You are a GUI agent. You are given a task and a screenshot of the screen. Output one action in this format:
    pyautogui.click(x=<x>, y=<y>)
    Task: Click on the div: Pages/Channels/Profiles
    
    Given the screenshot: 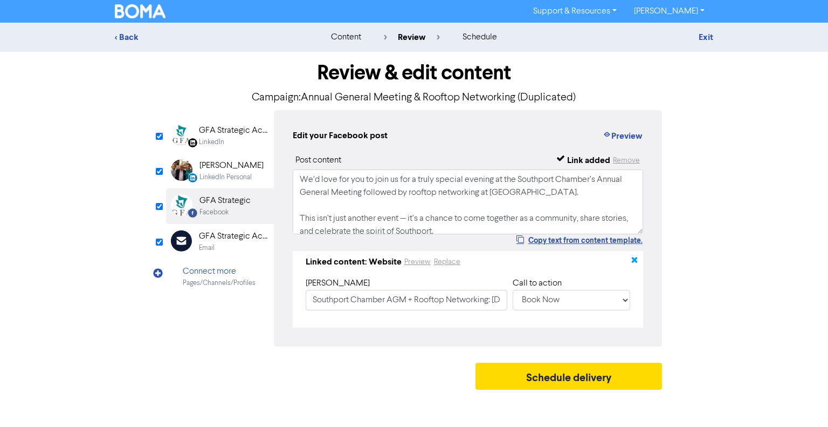 What is the action you would take?
    pyautogui.click(x=219, y=283)
    